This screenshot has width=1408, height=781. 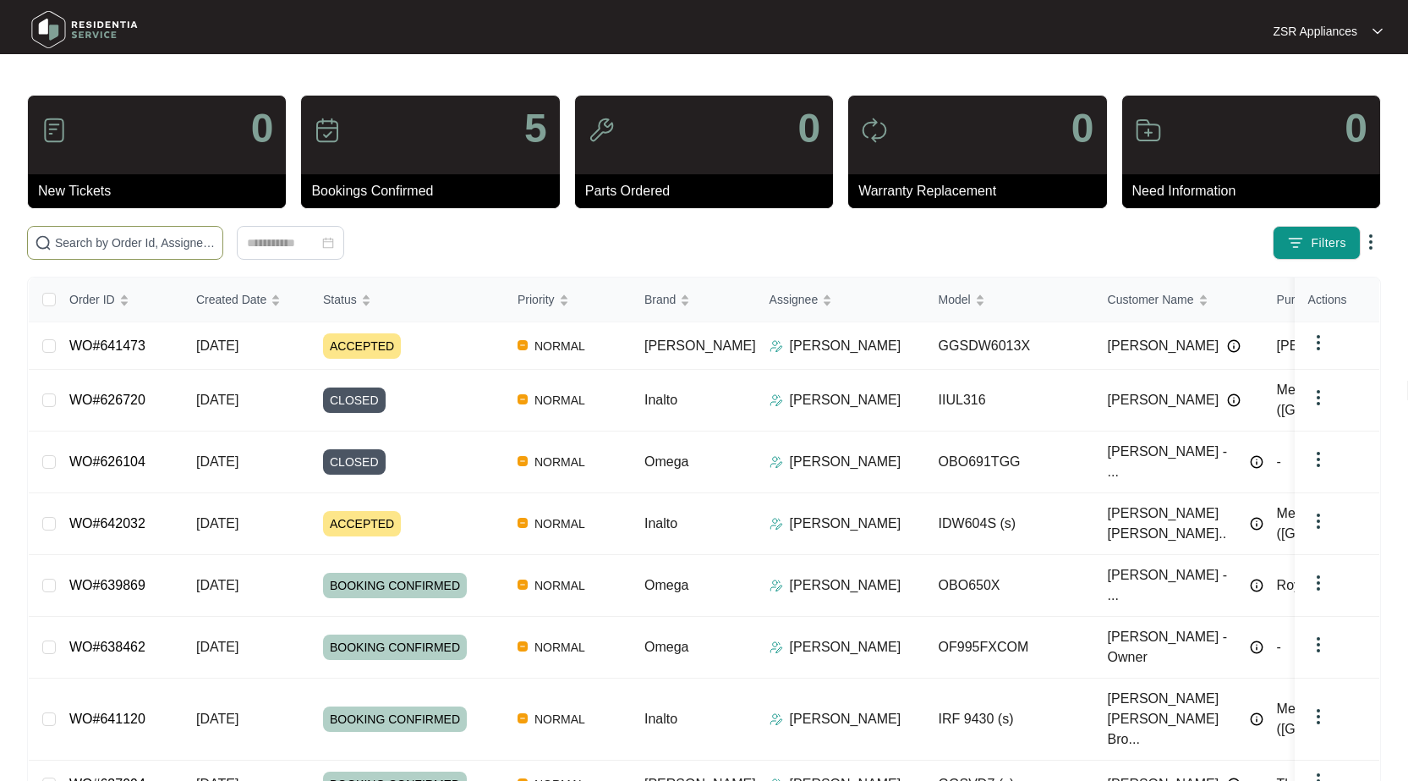 I want to click on td: OBO691TGG, so click(x=1010, y=462).